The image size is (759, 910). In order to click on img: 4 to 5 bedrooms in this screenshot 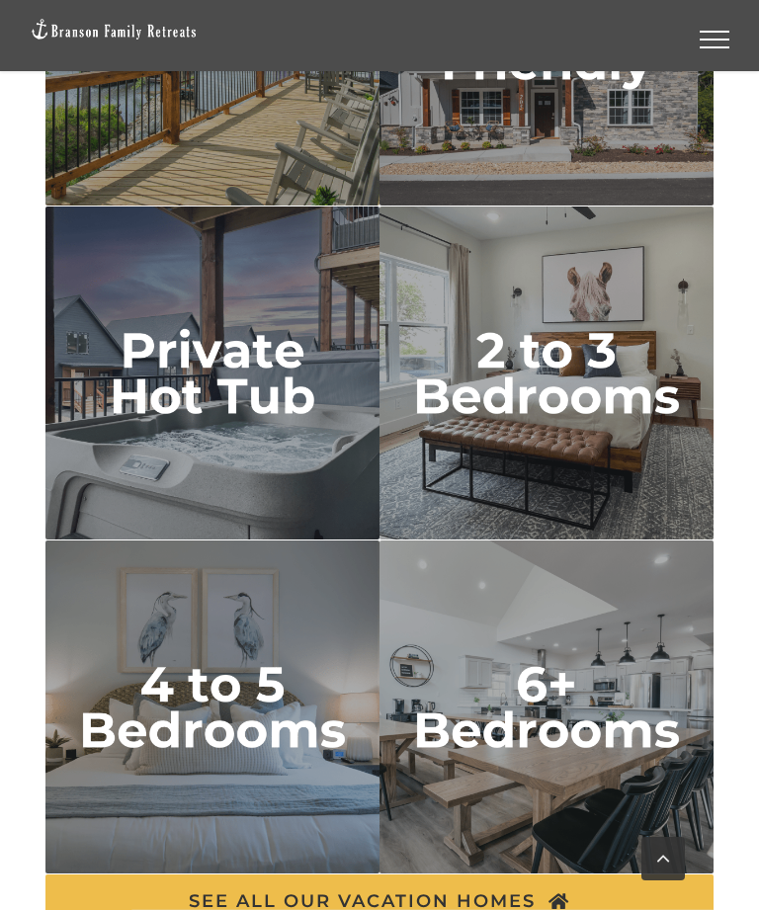, I will do `click(212, 708)`.